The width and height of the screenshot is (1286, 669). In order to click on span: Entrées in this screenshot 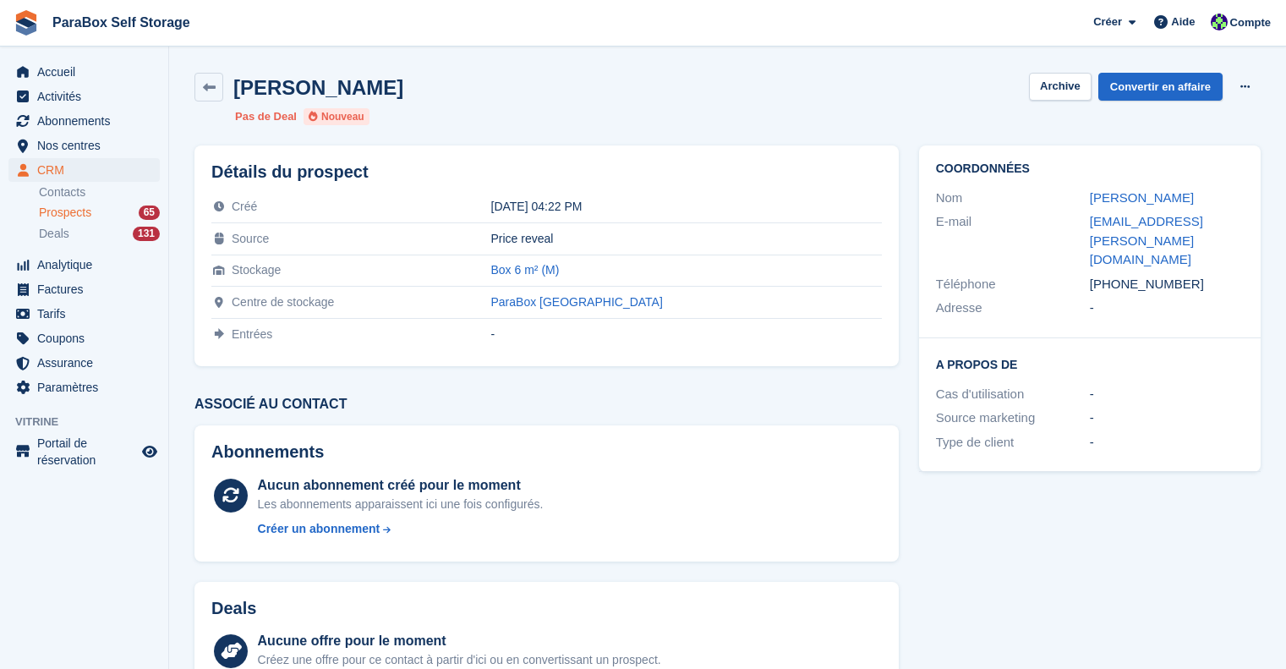, I will do `click(252, 334)`.